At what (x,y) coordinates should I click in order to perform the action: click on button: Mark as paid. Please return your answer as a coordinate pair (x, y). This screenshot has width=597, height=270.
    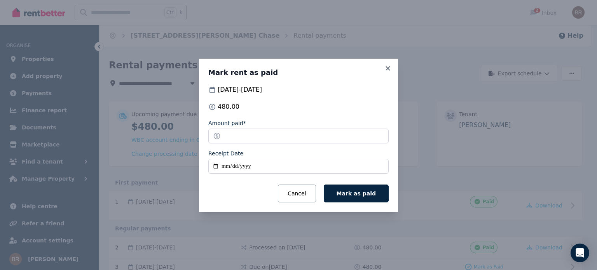
    Looking at the image, I should click on (356, 194).